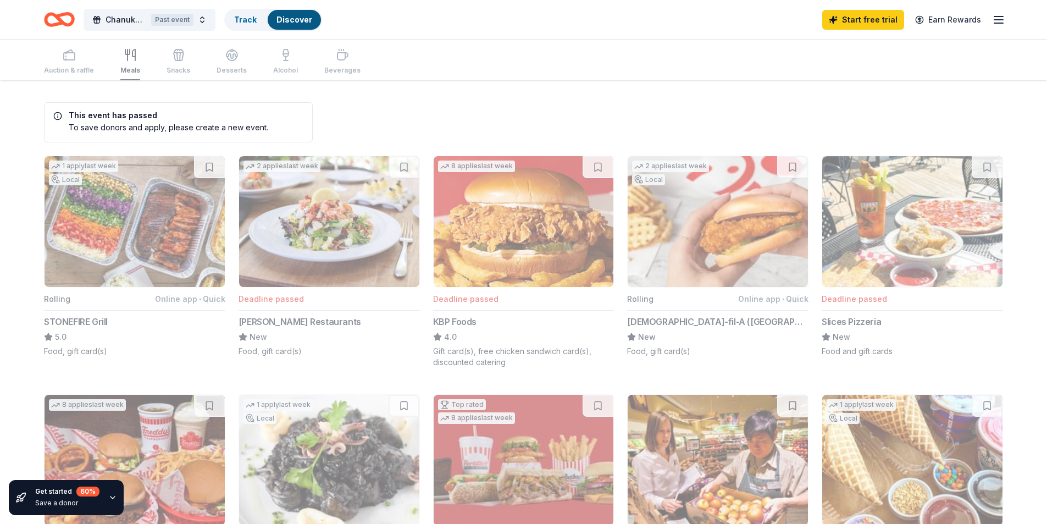  Describe the element at coordinates (863, 20) in the screenshot. I see `a: Start free trial` at that location.